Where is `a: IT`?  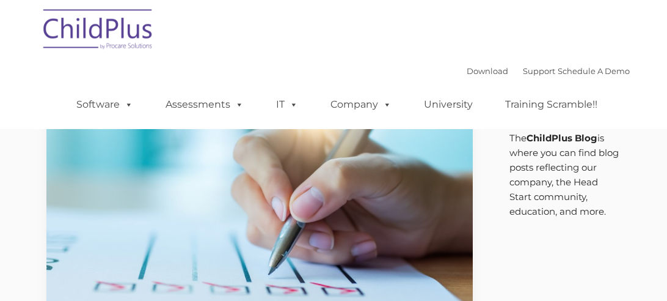 a: IT is located at coordinates (287, 104).